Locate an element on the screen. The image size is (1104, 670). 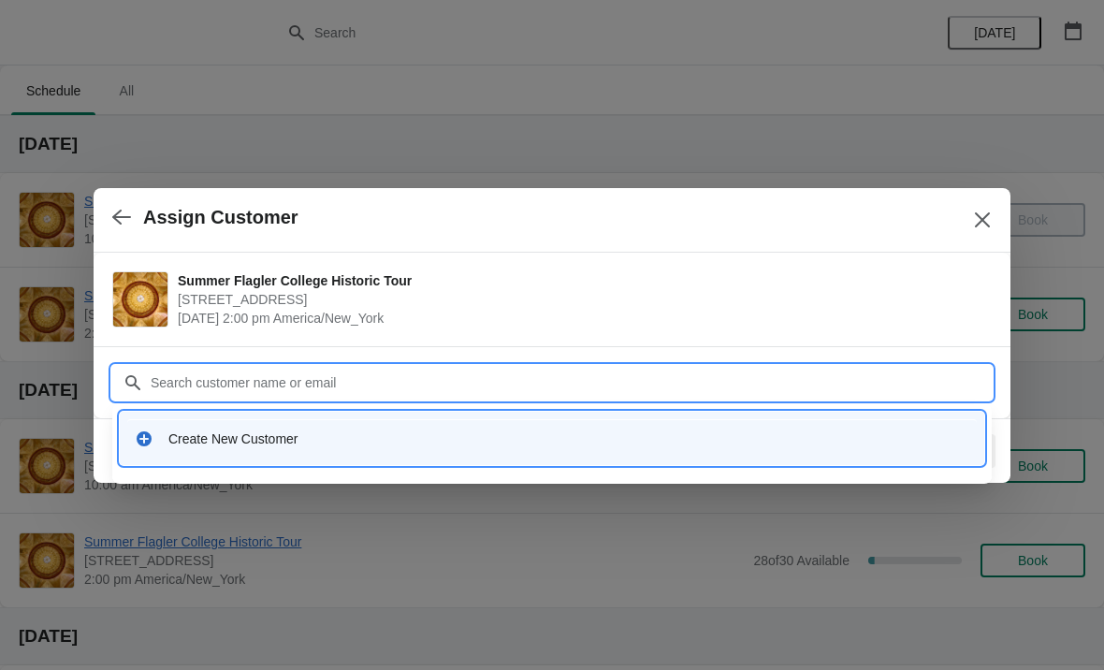
button: Close is located at coordinates (982, 220).